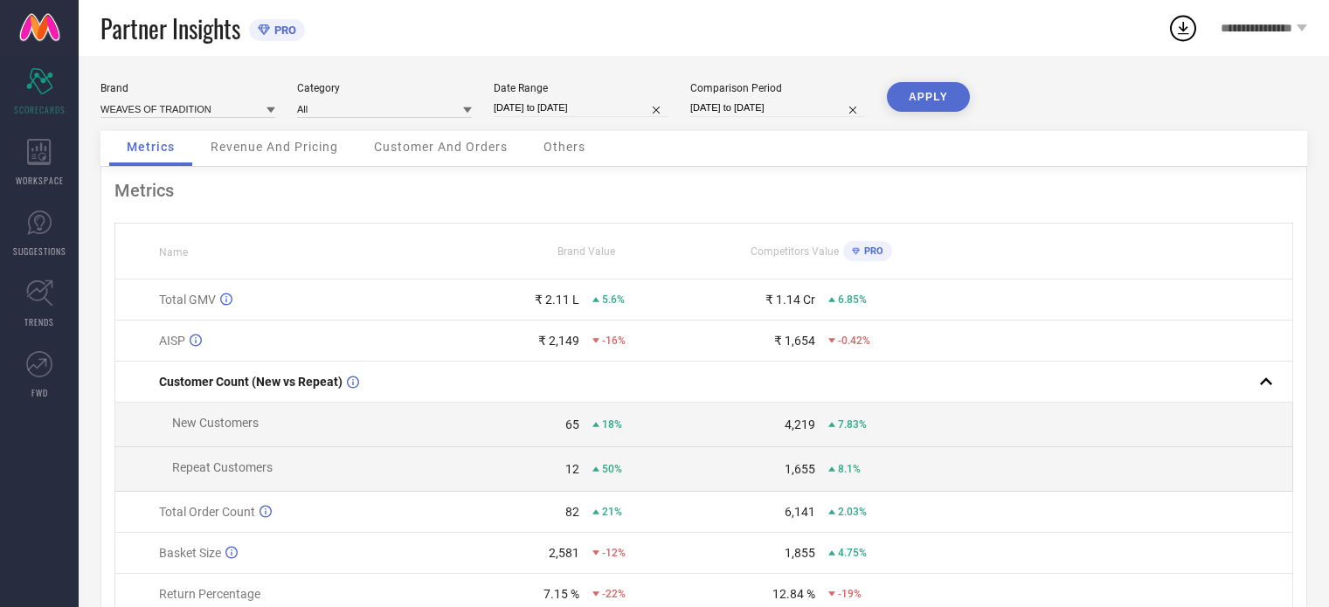  Describe the element at coordinates (222, 468) in the screenshot. I see `span: Repeat Customers` at that location.